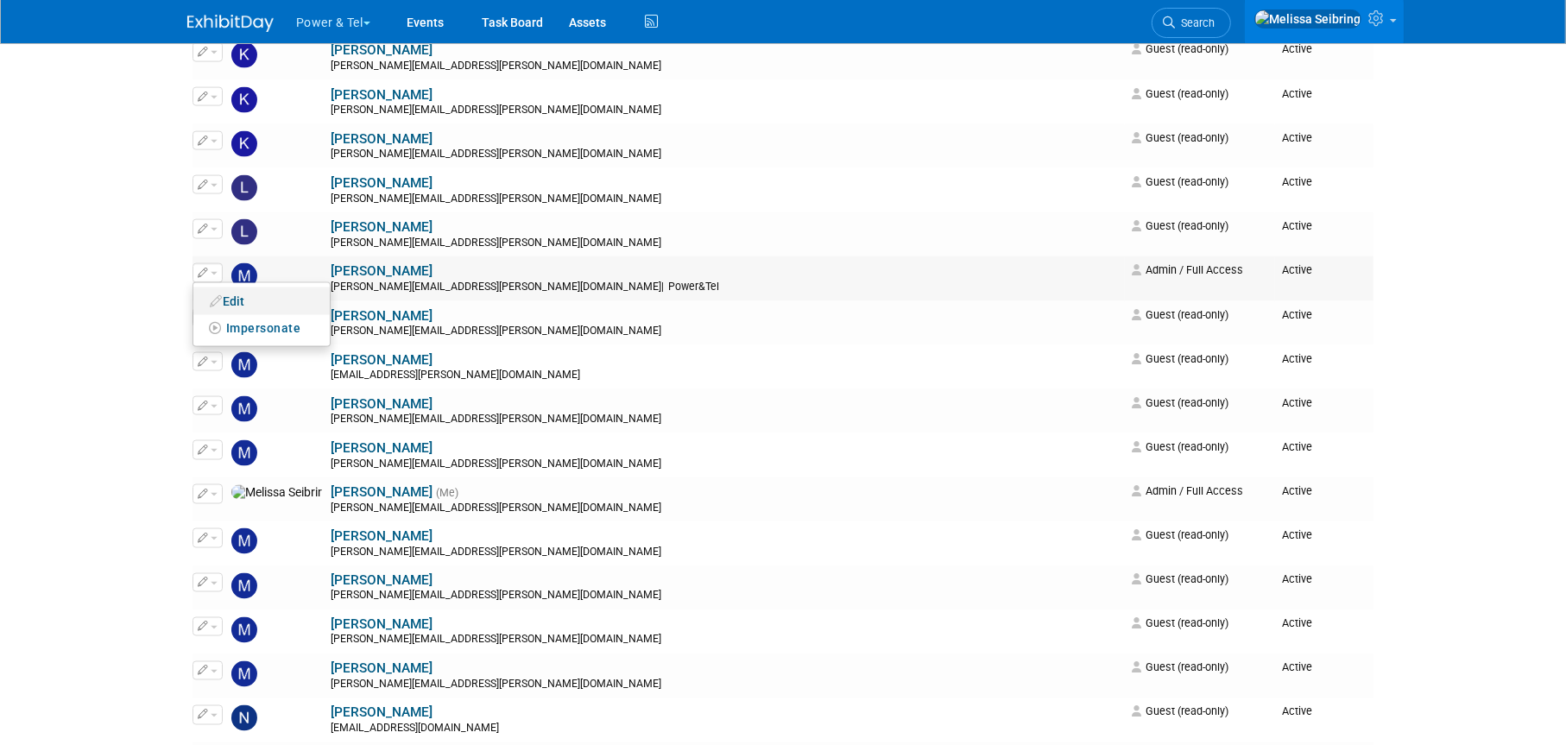 The image size is (1566, 745). Describe the element at coordinates (255, 328) in the screenshot. I see `button: Impersonate` at that location.